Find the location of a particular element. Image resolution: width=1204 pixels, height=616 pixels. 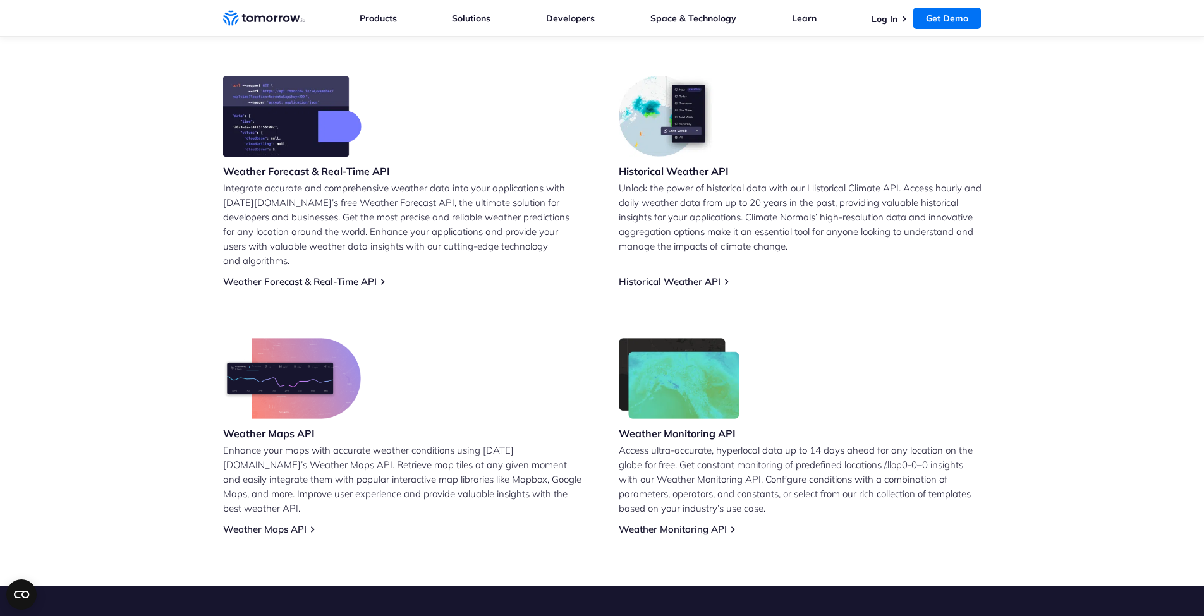

a: Log In is located at coordinates (885, 19).